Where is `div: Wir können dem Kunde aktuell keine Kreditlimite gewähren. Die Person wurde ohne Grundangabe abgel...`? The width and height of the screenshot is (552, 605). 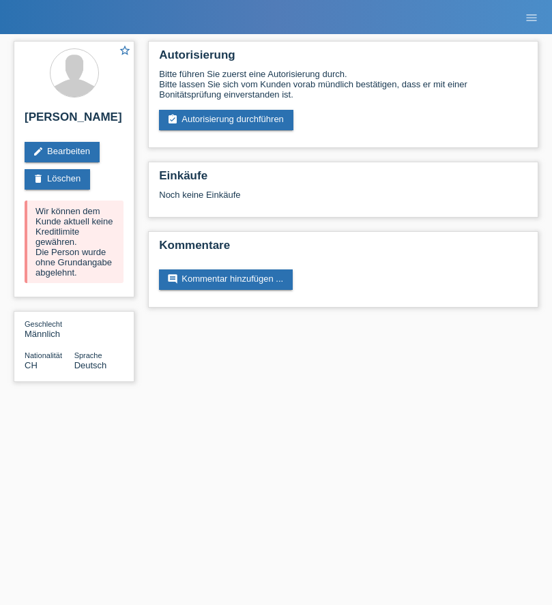
div: Wir können dem Kunde aktuell keine Kreditlimite gewähren. Die Person wurde ohne Grundangabe abgel... is located at coordinates (74, 242).